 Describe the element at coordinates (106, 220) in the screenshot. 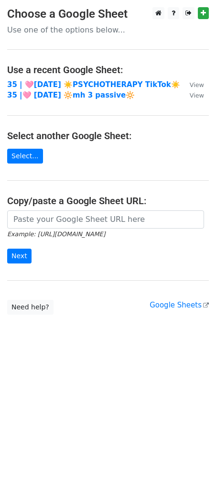

I see `input: Paste your Google Sheet URL here` at that location.